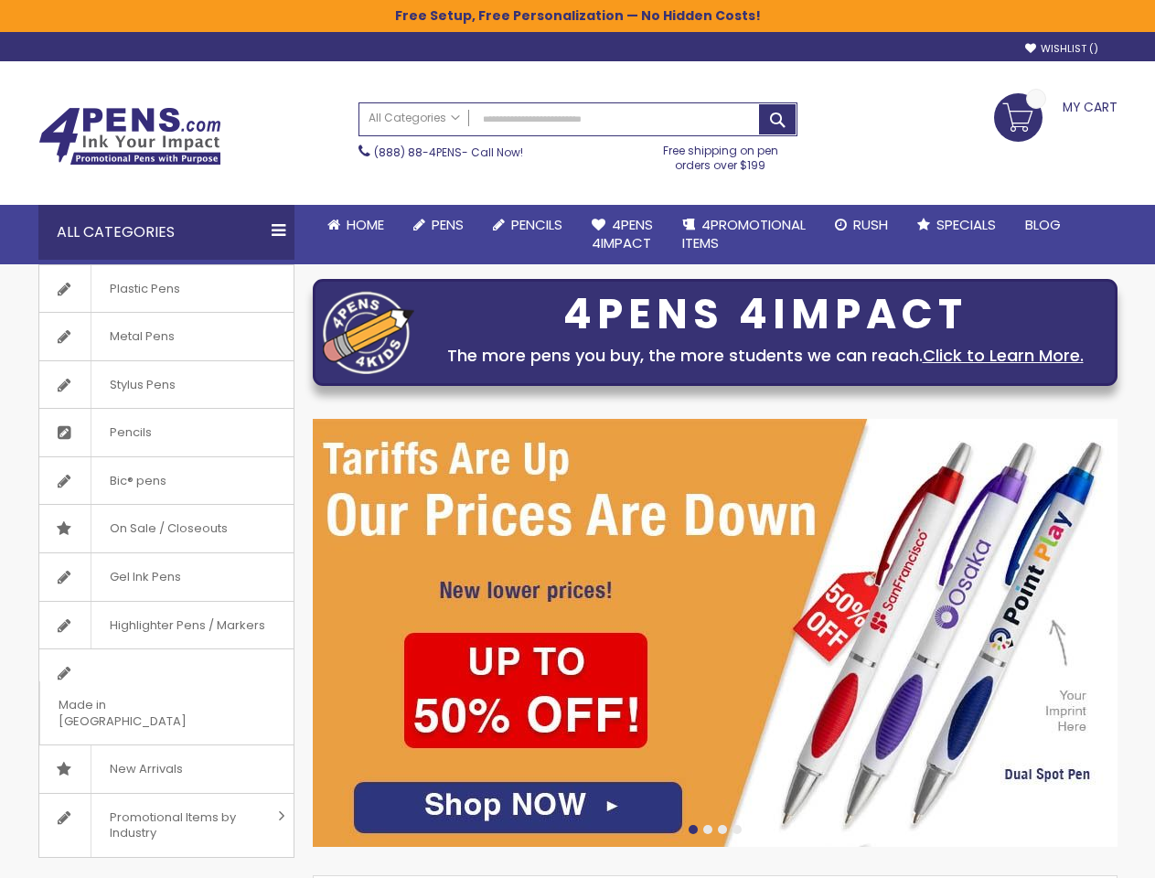 Image resolution: width=1155 pixels, height=878 pixels. Describe the element at coordinates (966, 224) in the screenshot. I see `span: Specials` at that location.